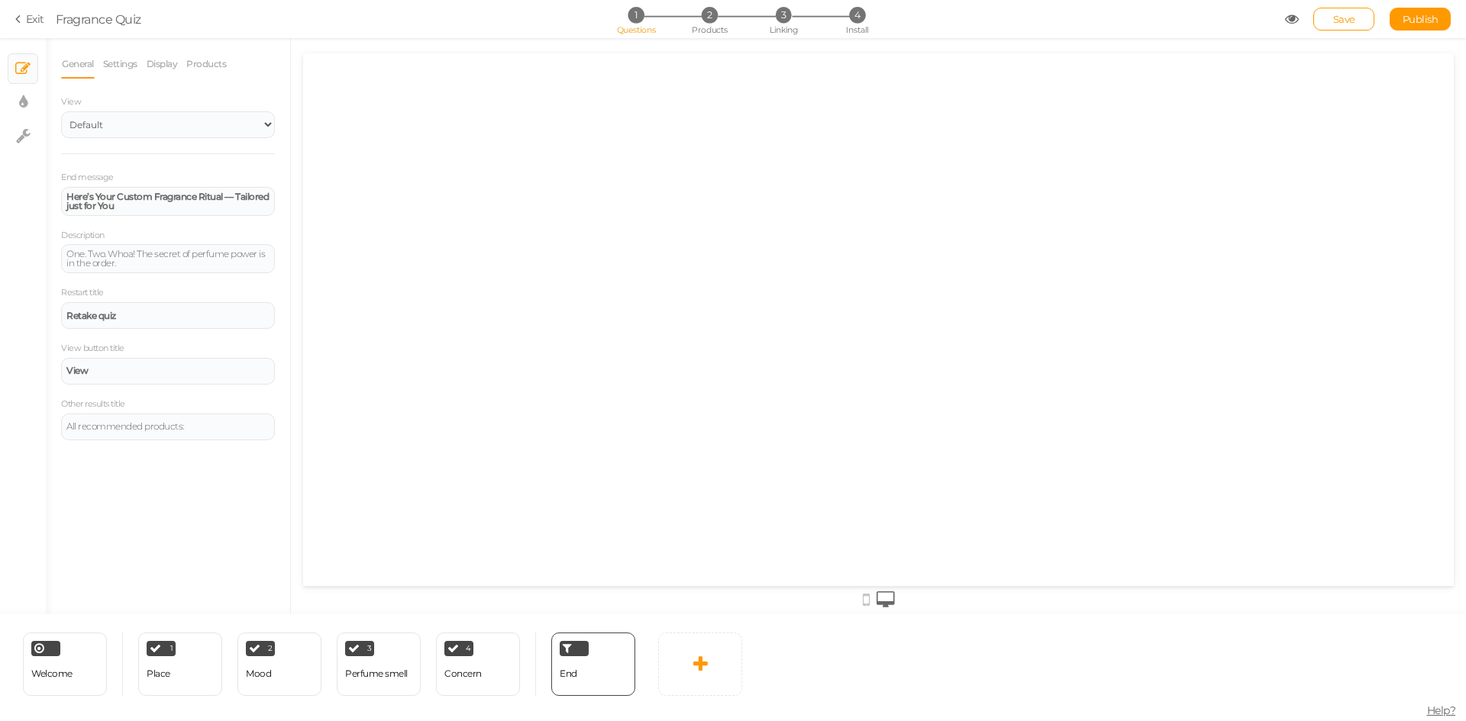 The image size is (1466, 721). Describe the element at coordinates (258, 674) in the screenshot. I see `div: Mood` at that location.